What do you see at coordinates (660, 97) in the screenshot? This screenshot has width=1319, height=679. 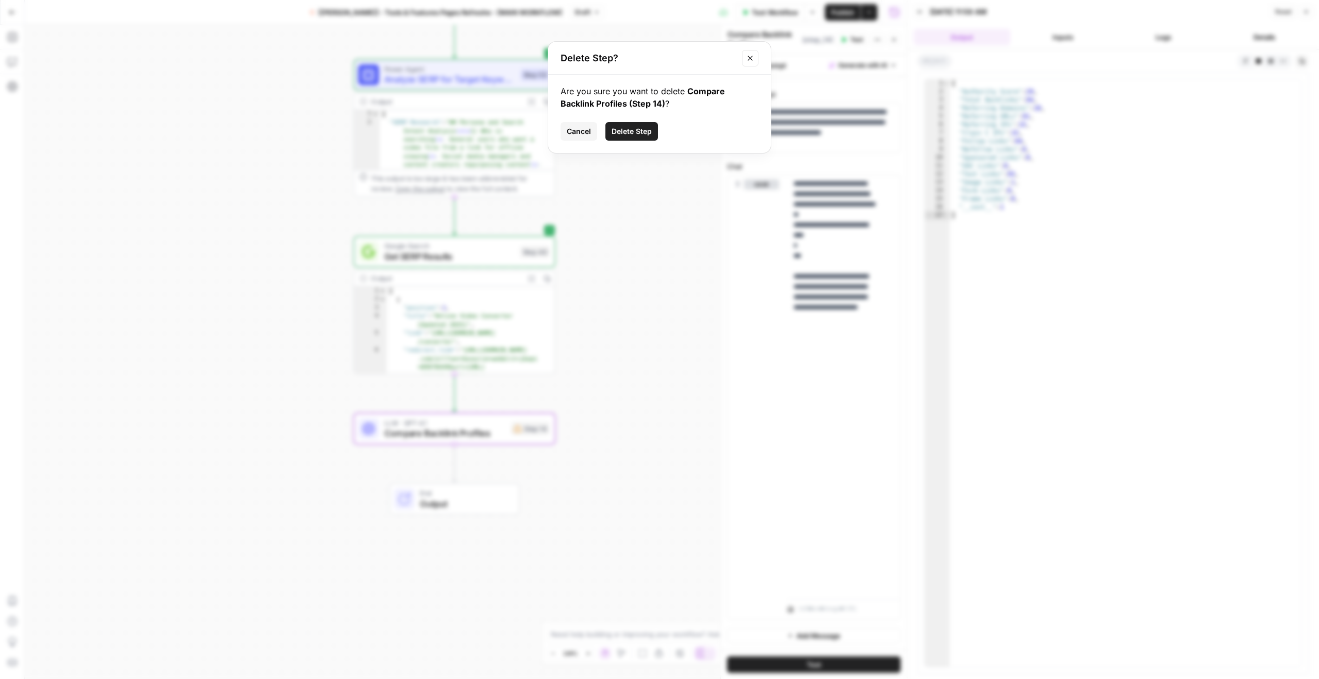 I see `div: Are you sure you want to delete ?` at bounding box center [660, 97].